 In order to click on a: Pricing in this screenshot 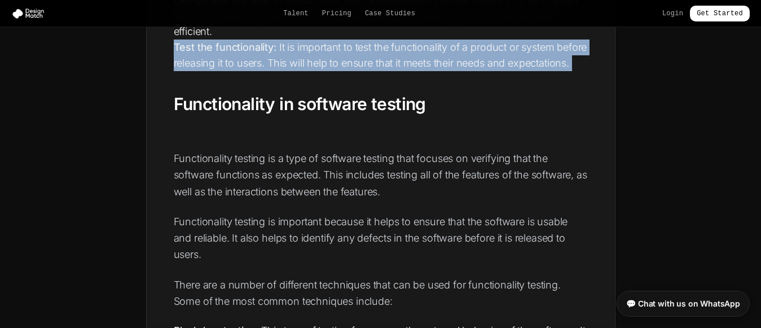, I will do `click(337, 14)`.